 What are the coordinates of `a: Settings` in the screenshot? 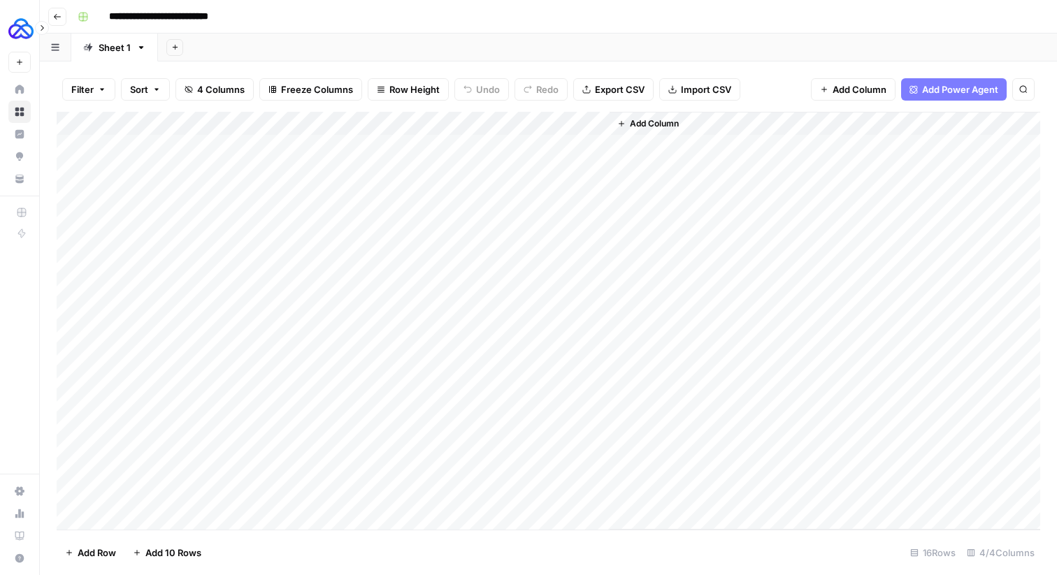 It's located at (20, 492).